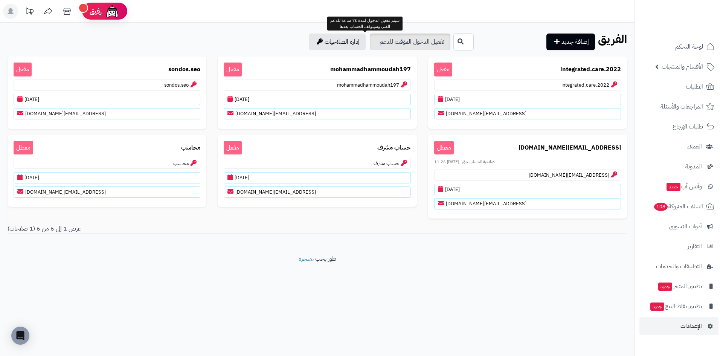 The image size is (723, 356). I want to click on a: المراجعات والأسئلة, so click(678, 106).